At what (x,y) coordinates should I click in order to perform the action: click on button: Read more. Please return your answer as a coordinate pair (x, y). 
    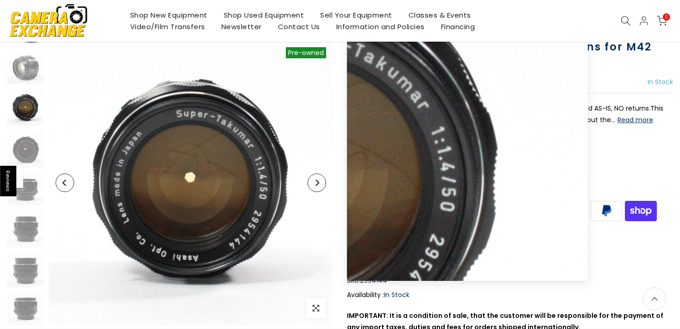
    Looking at the image, I should click on (635, 120).